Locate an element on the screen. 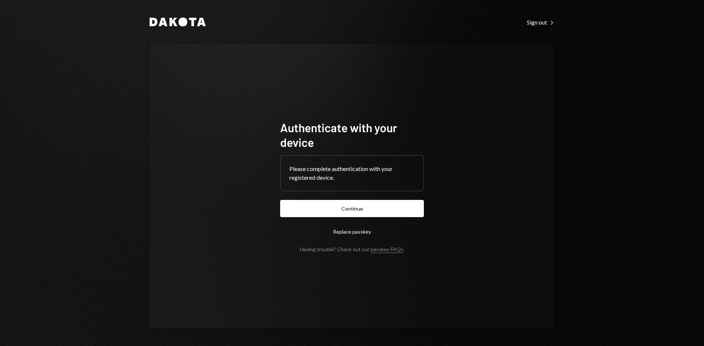 The image size is (704, 346). button: Replace passkey is located at coordinates (352, 232).